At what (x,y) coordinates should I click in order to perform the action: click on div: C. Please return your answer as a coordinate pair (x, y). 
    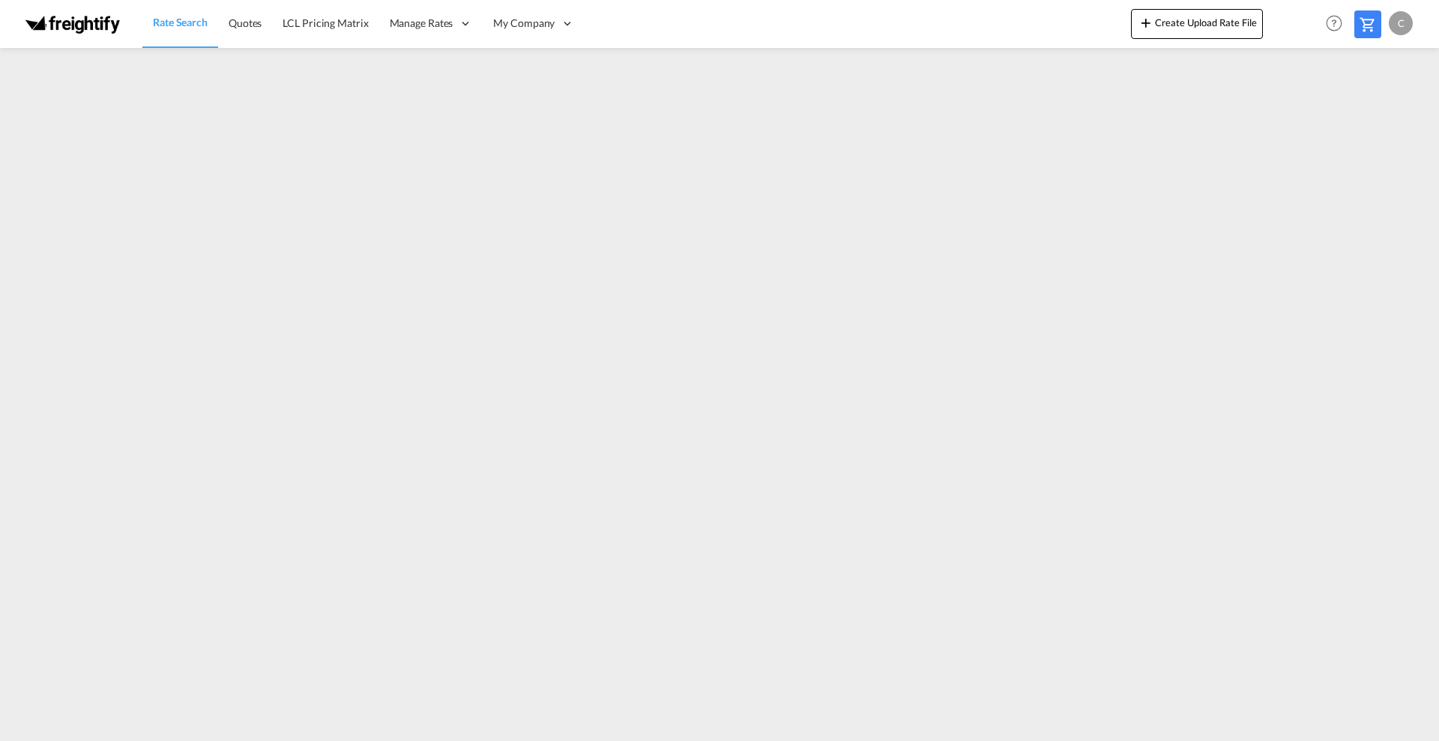
    Looking at the image, I should click on (1401, 23).